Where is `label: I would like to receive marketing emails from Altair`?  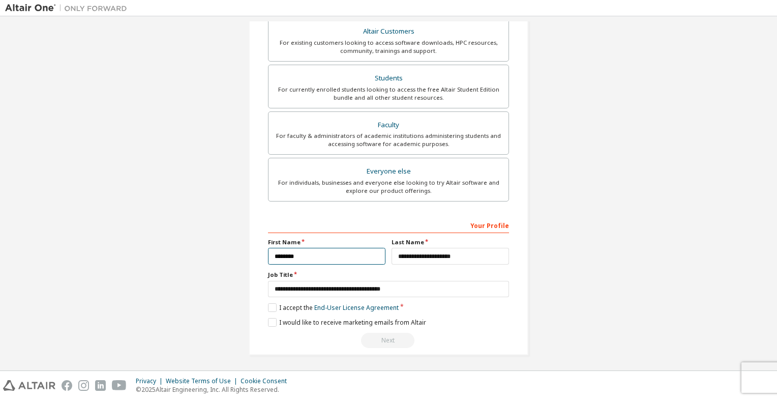 label: I would like to receive marketing emails from Altair is located at coordinates (347, 322).